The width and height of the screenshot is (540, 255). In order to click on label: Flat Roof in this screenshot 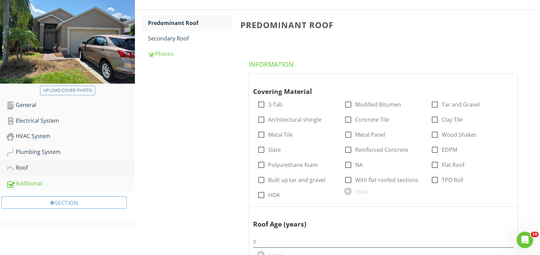, I will do `click(453, 165)`.